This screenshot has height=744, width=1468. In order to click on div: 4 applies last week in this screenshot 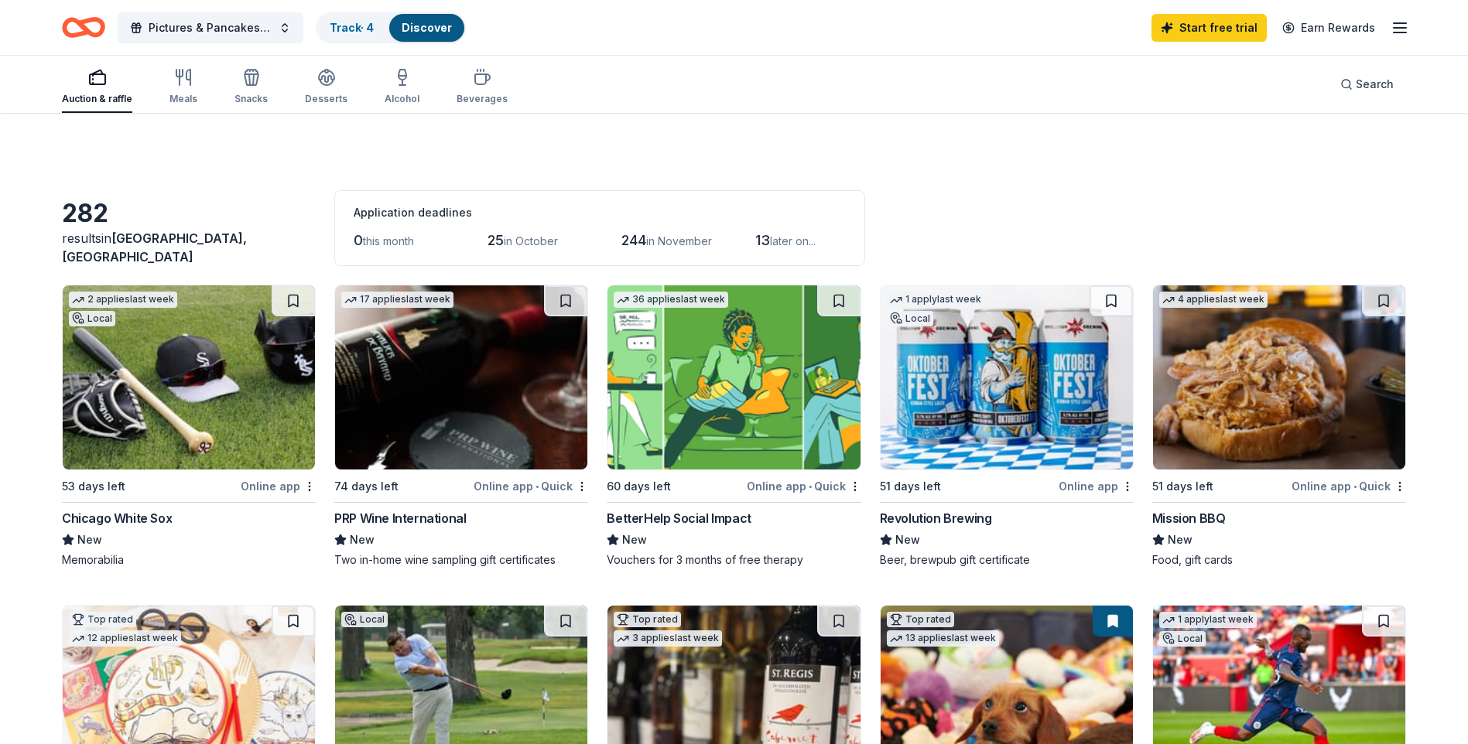, I will do `click(1213, 299)`.